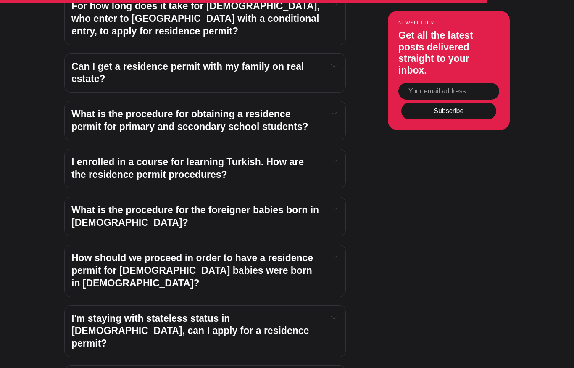 The image size is (574, 368). I want to click on h4: What is the procedure for obtaining a residence permit for primary and secondary school students?, so click(196, 121).